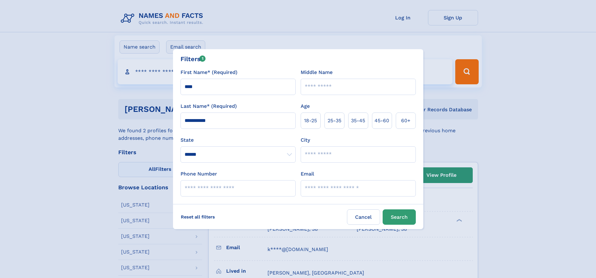 This screenshot has width=596, height=278. Describe the element at coordinates (209, 106) in the screenshot. I see `label: Last Name* (Required)` at that location.